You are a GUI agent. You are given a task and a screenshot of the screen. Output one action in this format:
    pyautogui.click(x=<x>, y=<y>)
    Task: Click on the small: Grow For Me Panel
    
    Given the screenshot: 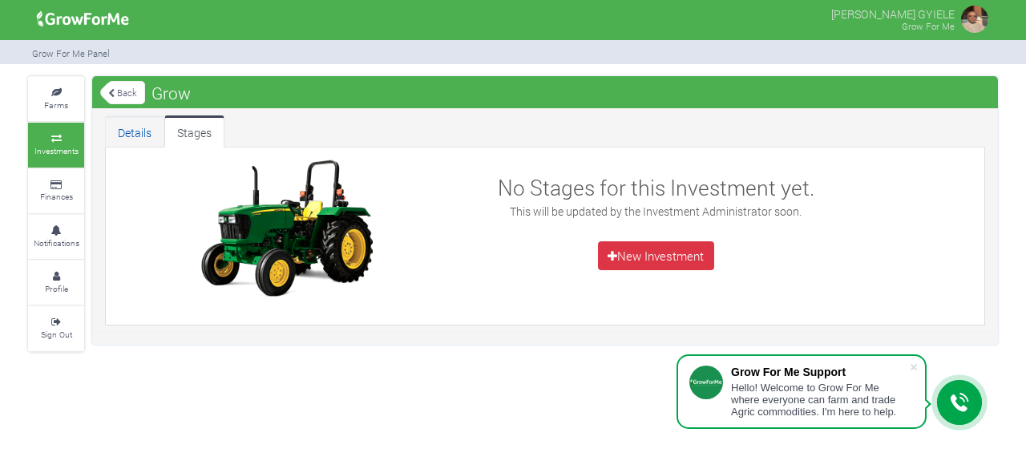 What is the action you would take?
    pyautogui.click(x=71, y=53)
    